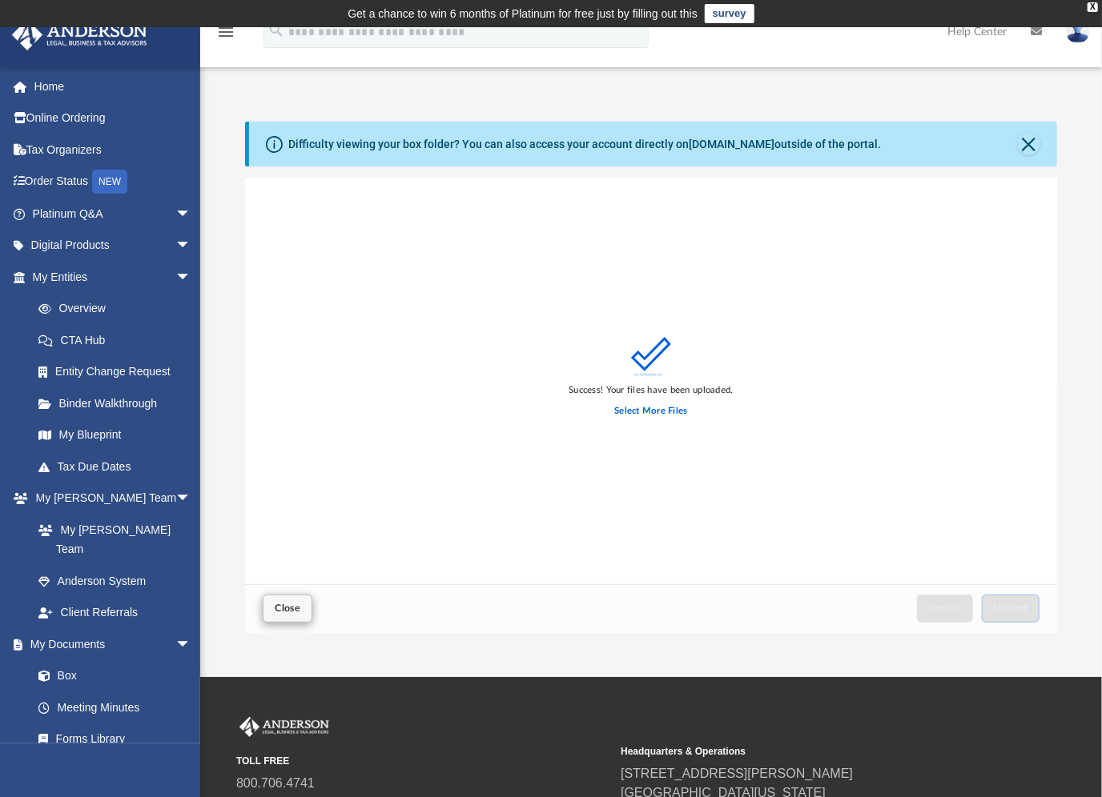 This screenshot has height=797, width=1102. I want to click on a: Meeting Minutes, so click(114, 708).